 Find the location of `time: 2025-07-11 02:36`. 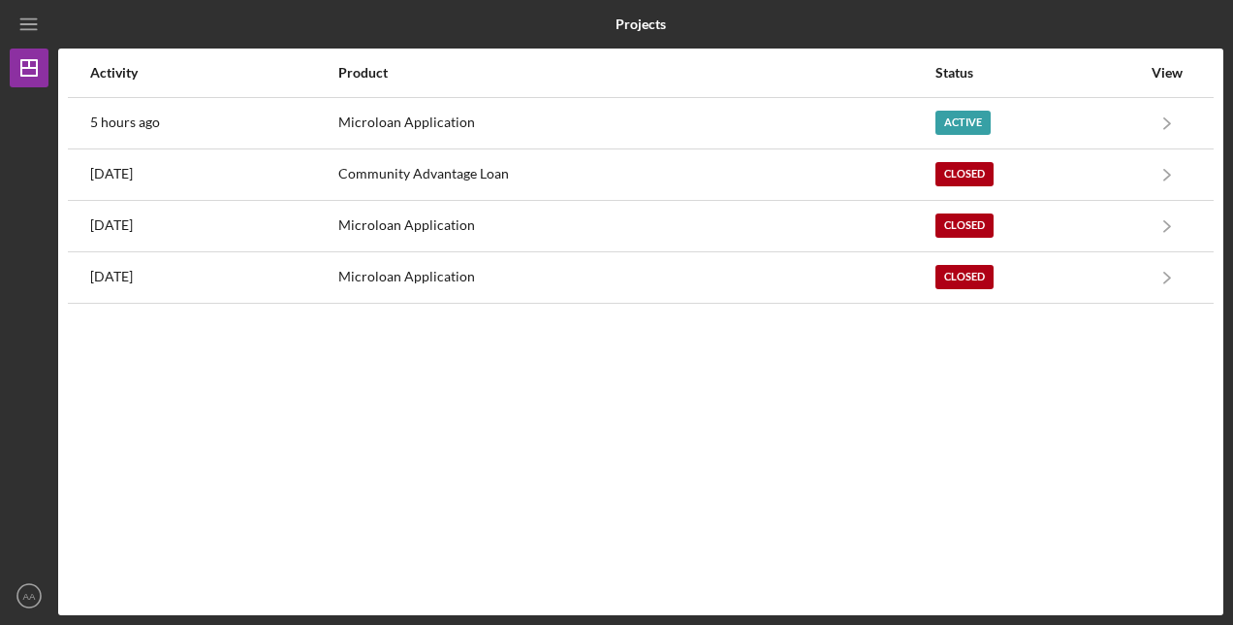

time: 2025-07-11 02:36 is located at coordinates (112, 174).